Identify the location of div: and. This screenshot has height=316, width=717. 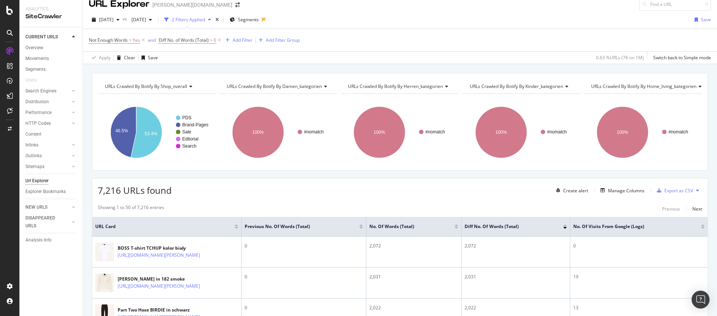
(152, 40).